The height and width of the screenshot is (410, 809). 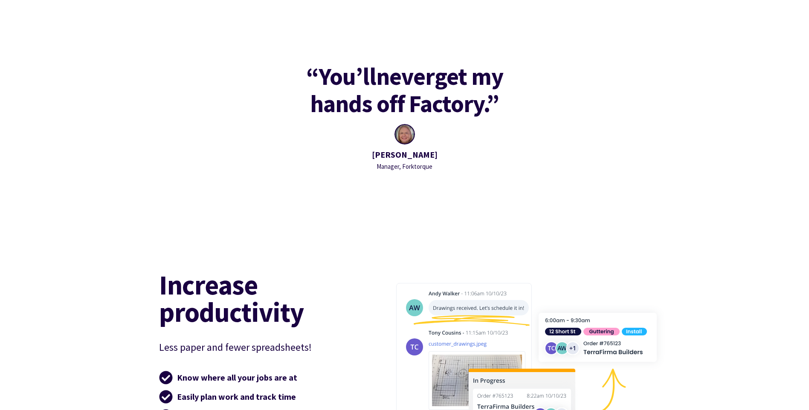 What do you see at coordinates (405, 76) in the screenshot?
I see `mark: never` at bounding box center [405, 76].